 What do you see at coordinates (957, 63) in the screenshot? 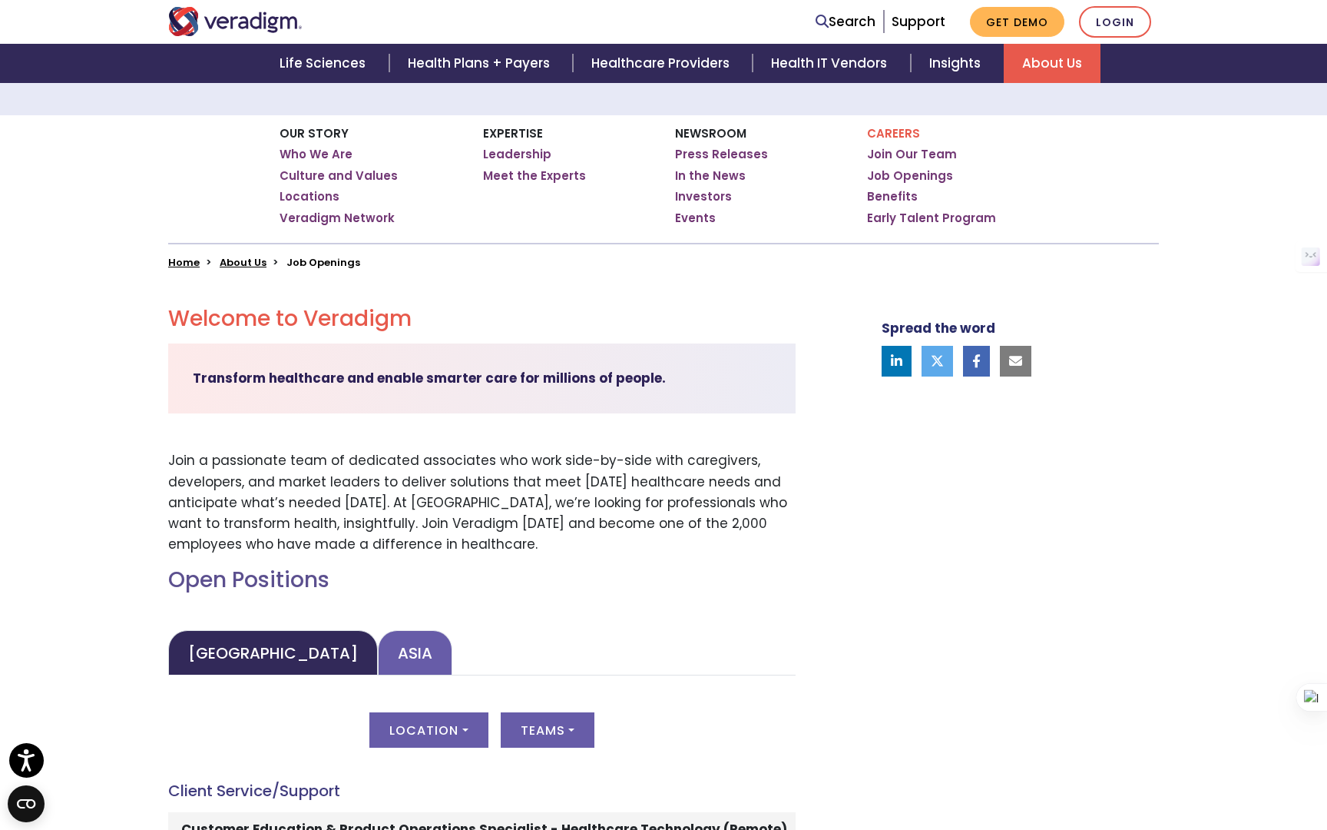
I see `a: Insights` at bounding box center [957, 63].